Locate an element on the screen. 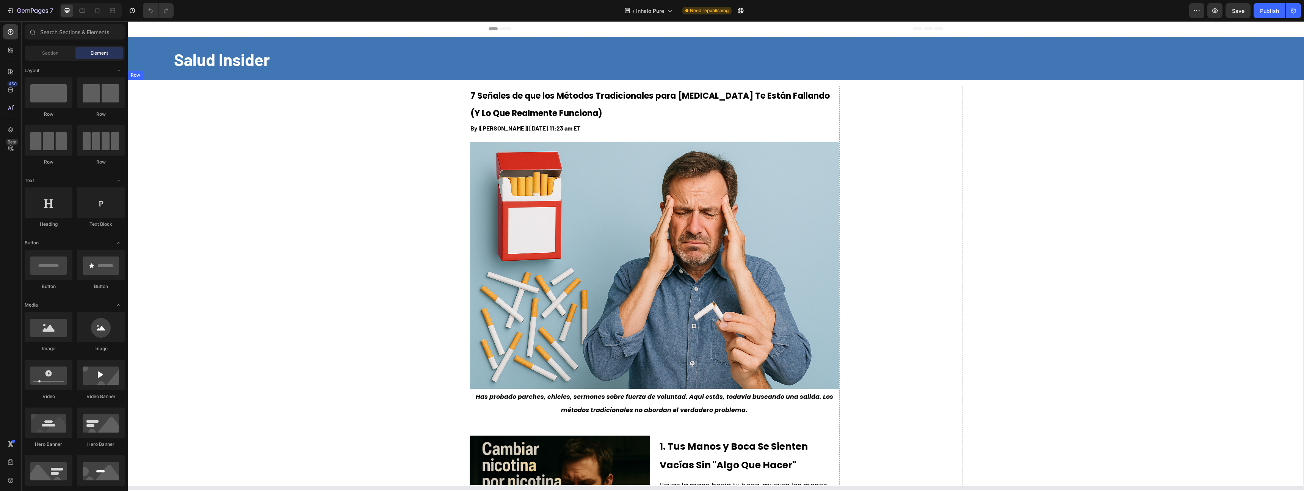 The width and height of the screenshot is (1304, 491). span: Layout is located at coordinates (32, 71).